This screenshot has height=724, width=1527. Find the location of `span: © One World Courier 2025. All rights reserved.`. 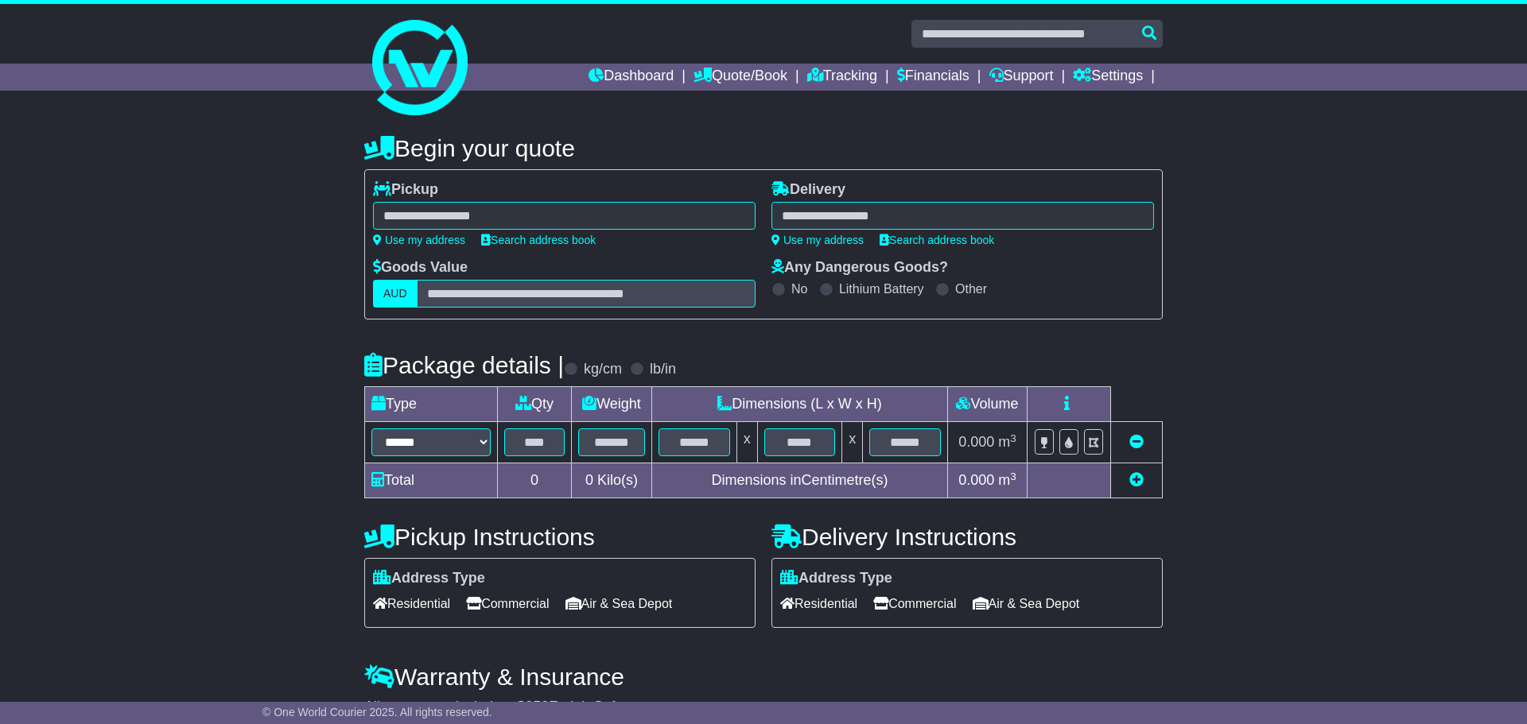

span: © One World Courier 2025. All rights reserved. is located at coordinates (377, 713).